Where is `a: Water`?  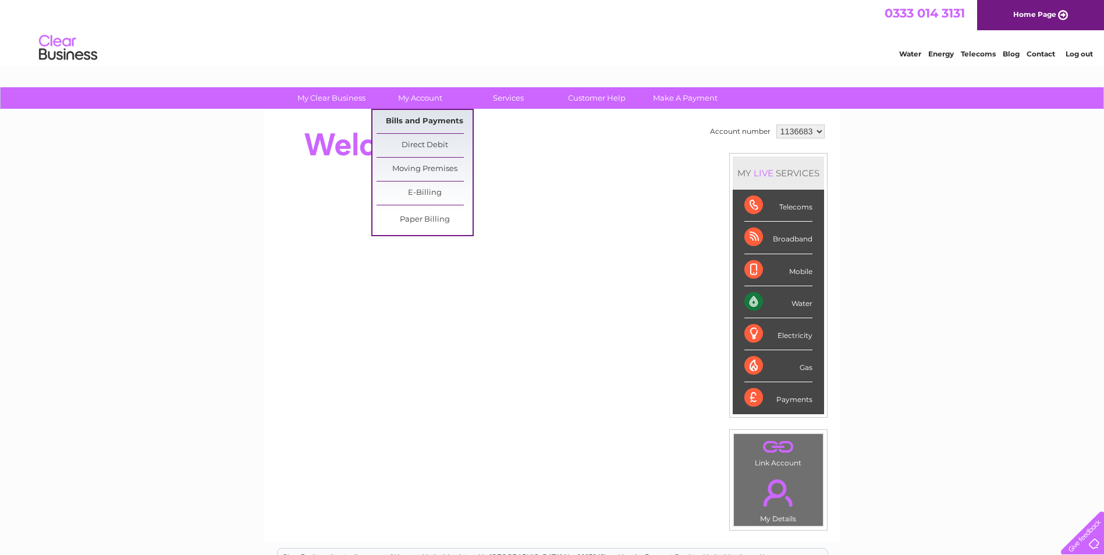
a: Water is located at coordinates (910, 54).